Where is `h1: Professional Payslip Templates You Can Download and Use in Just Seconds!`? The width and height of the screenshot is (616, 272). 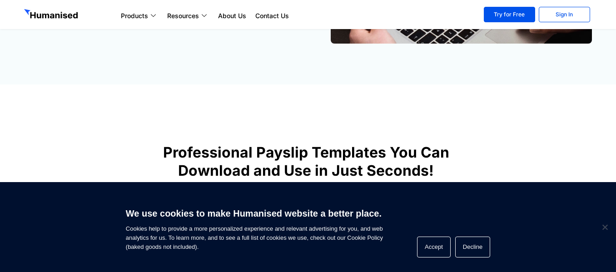
h1: Professional Payslip Templates You Can Download and Use in Just Seconds! is located at coordinates (306, 162).